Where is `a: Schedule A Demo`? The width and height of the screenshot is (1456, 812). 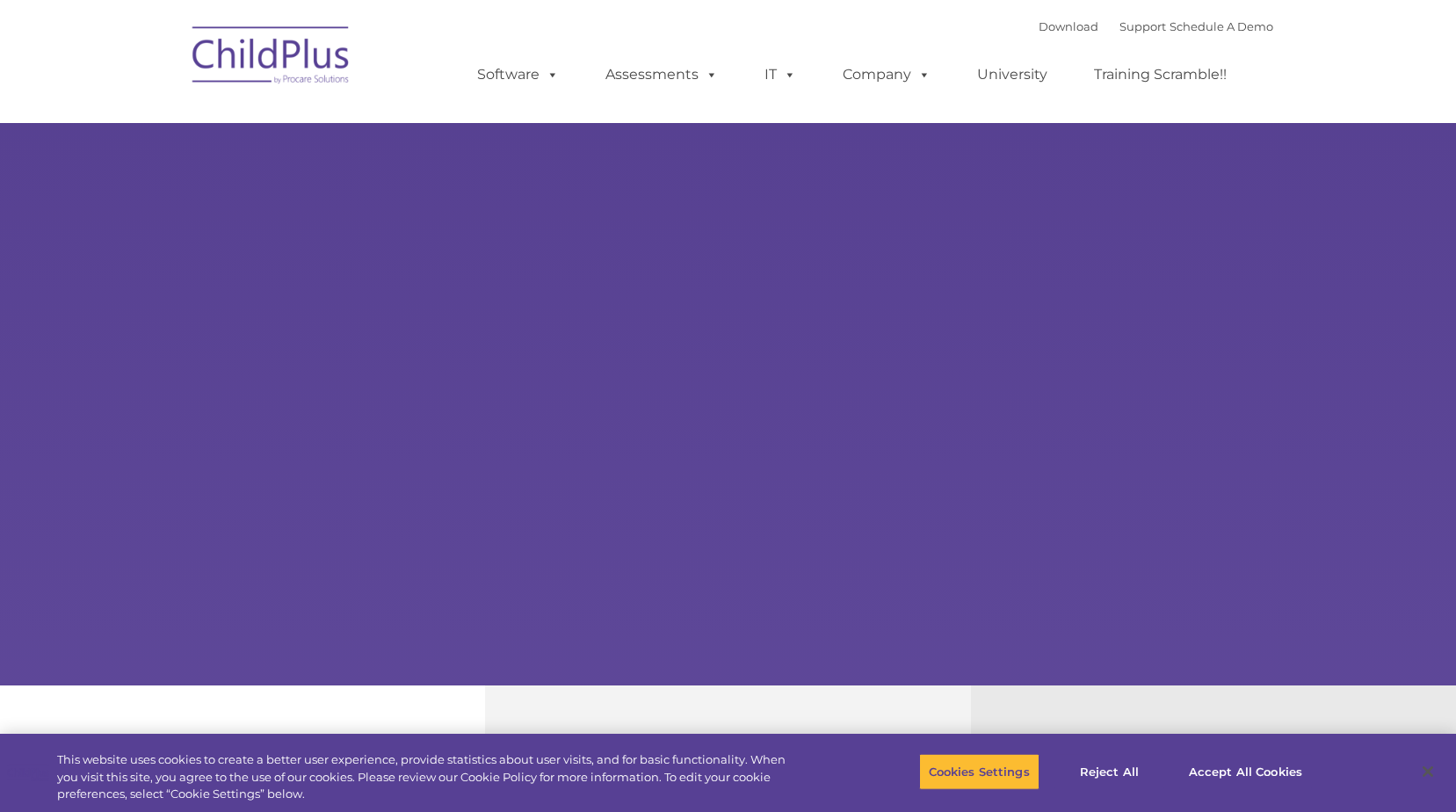 a: Schedule A Demo is located at coordinates (1221, 26).